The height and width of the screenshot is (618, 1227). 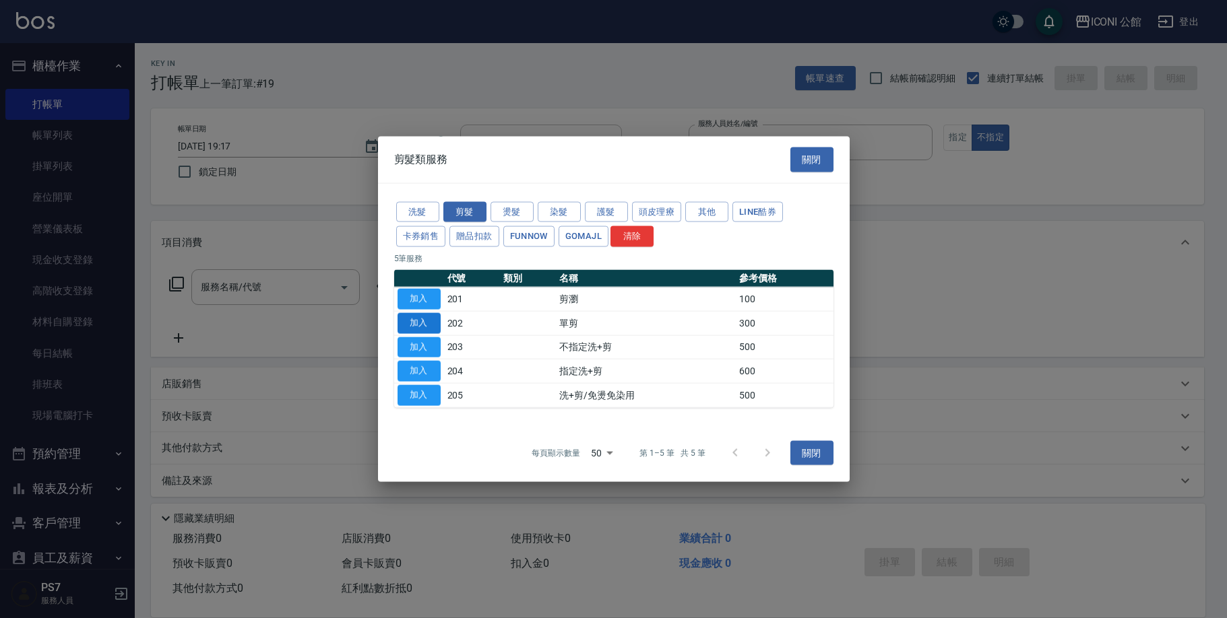 What do you see at coordinates (471, 371) in the screenshot?
I see `td: 204` at bounding box center [471, 371].